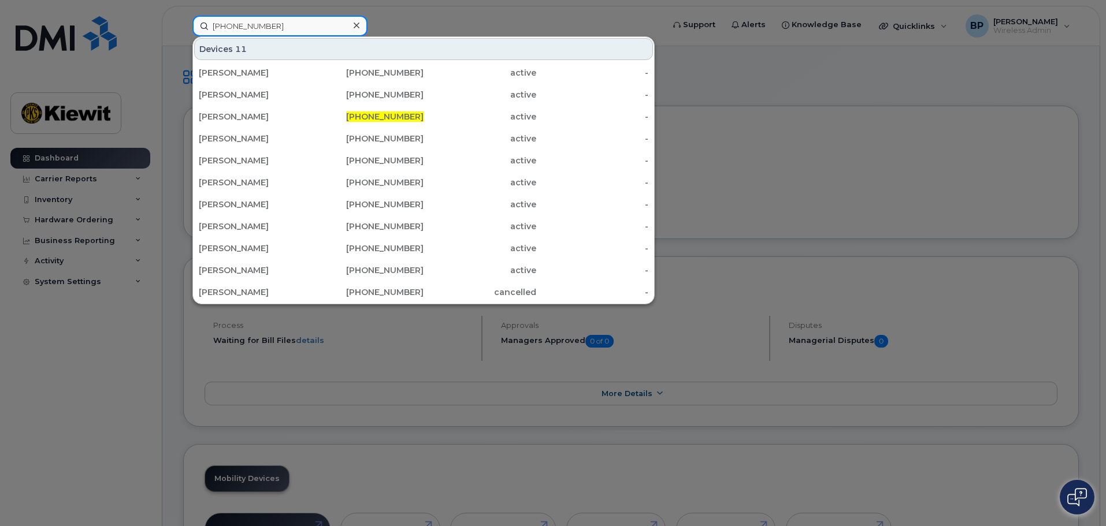  What do you see at coordinates (241, 49) in the screenshot?
I see `span: 11` at bounding box center [241, 49].